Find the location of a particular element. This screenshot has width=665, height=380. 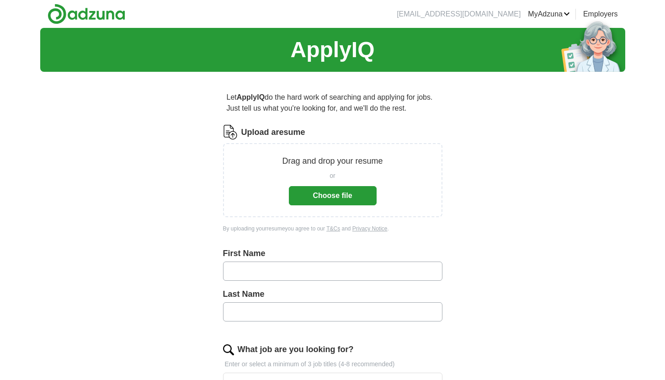

img: Adzuna logo is located at coordinates (86, 14).